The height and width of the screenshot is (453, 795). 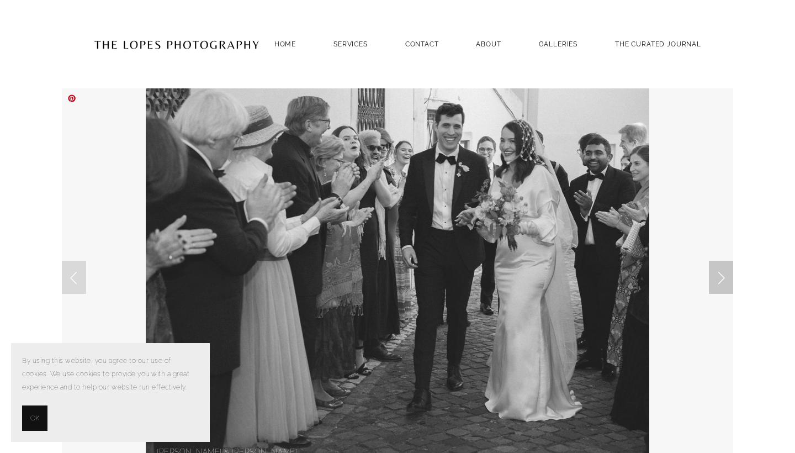 What do you see at coordinates (721, 277) in the screenshot?
I see `a: Next Slide` at bounding box center [721, 277].